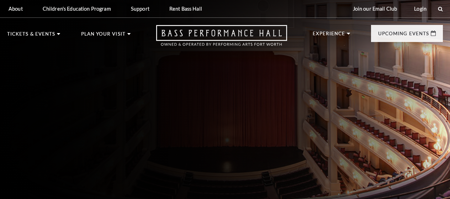  What do you see at coordinates (185, 9) in the screenshot?
I see `p: Rent Bass Hall` at bounding box center [185, 9].